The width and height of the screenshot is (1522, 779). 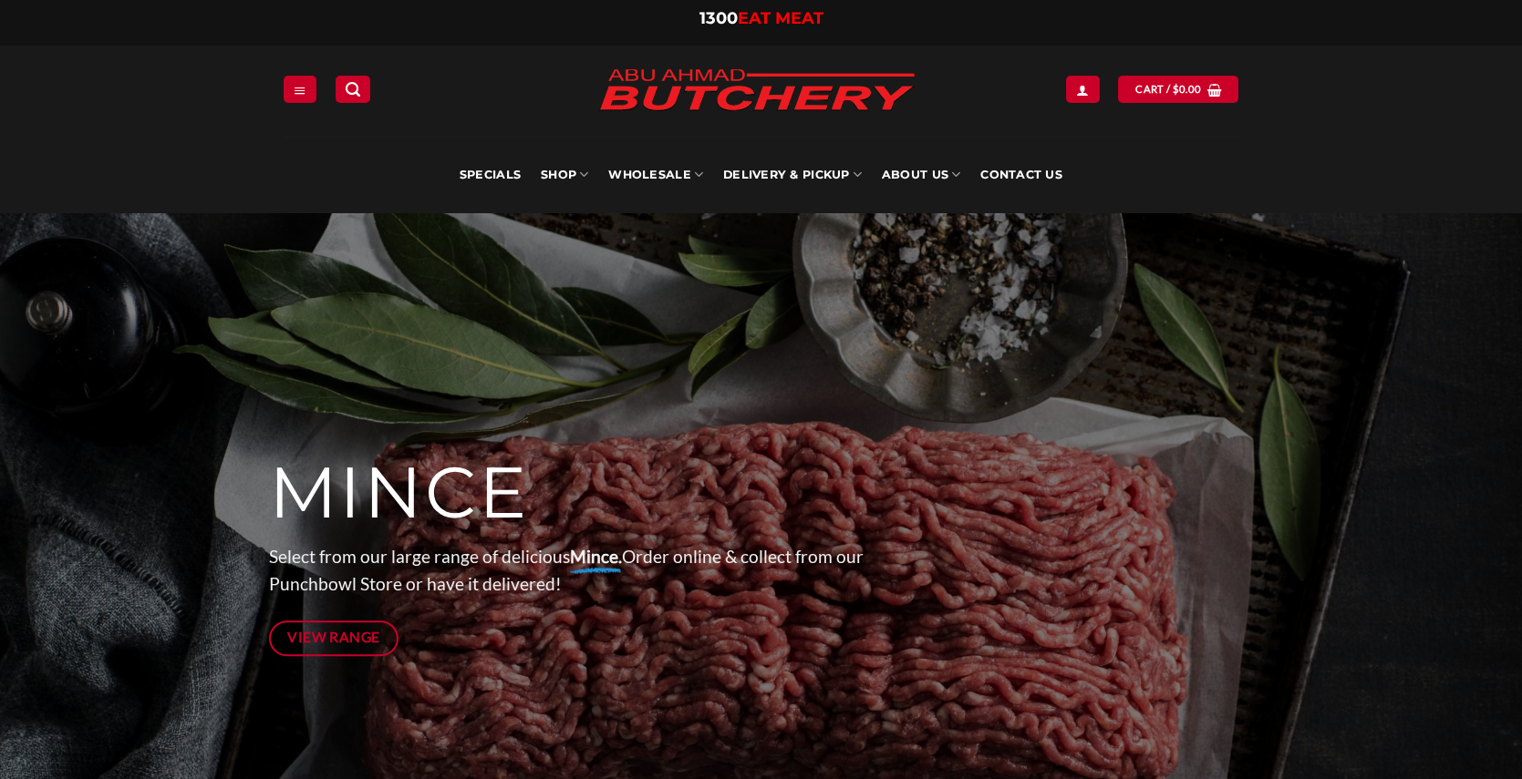 I want to click on a: Menu, so click(x=300, y=88).